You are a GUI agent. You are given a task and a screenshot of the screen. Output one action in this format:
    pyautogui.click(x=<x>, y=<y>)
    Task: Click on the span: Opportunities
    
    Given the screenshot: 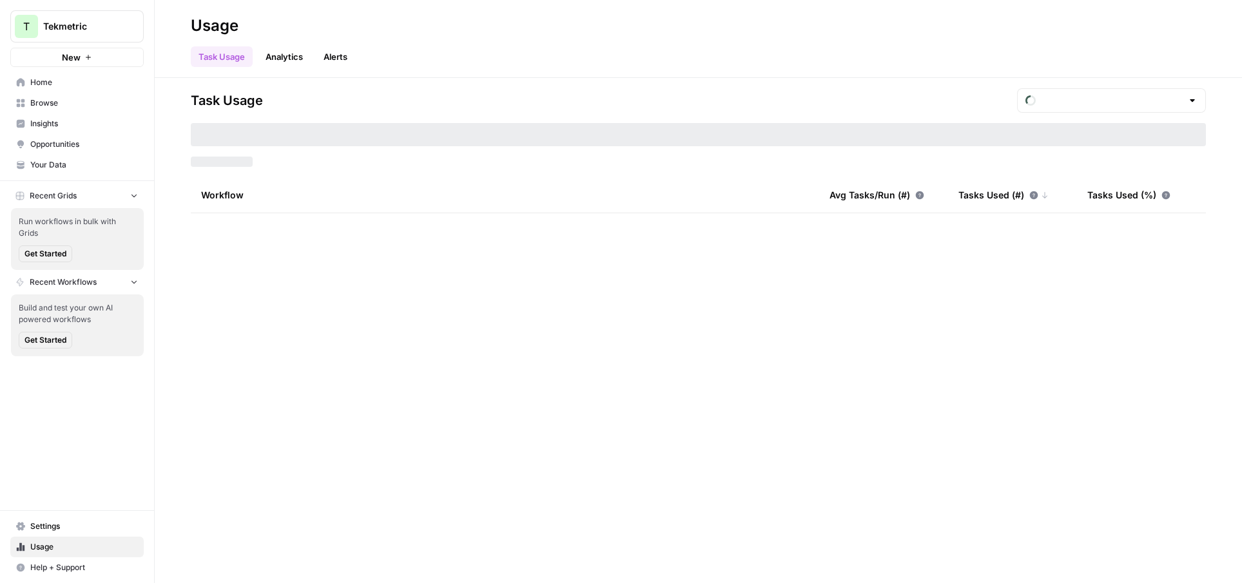 What is the action you would take?
    pyautogui.click(x=84, y=144)
    